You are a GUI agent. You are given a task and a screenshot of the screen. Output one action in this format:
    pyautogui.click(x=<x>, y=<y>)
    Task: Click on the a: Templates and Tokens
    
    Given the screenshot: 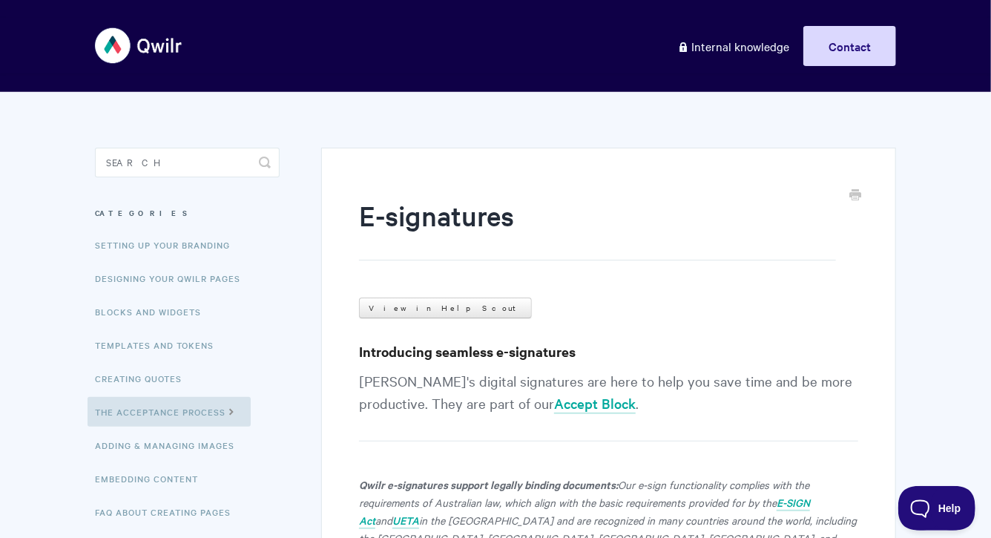 What is the action you would take?
    pyautogui.click(x=159, y=345)
    